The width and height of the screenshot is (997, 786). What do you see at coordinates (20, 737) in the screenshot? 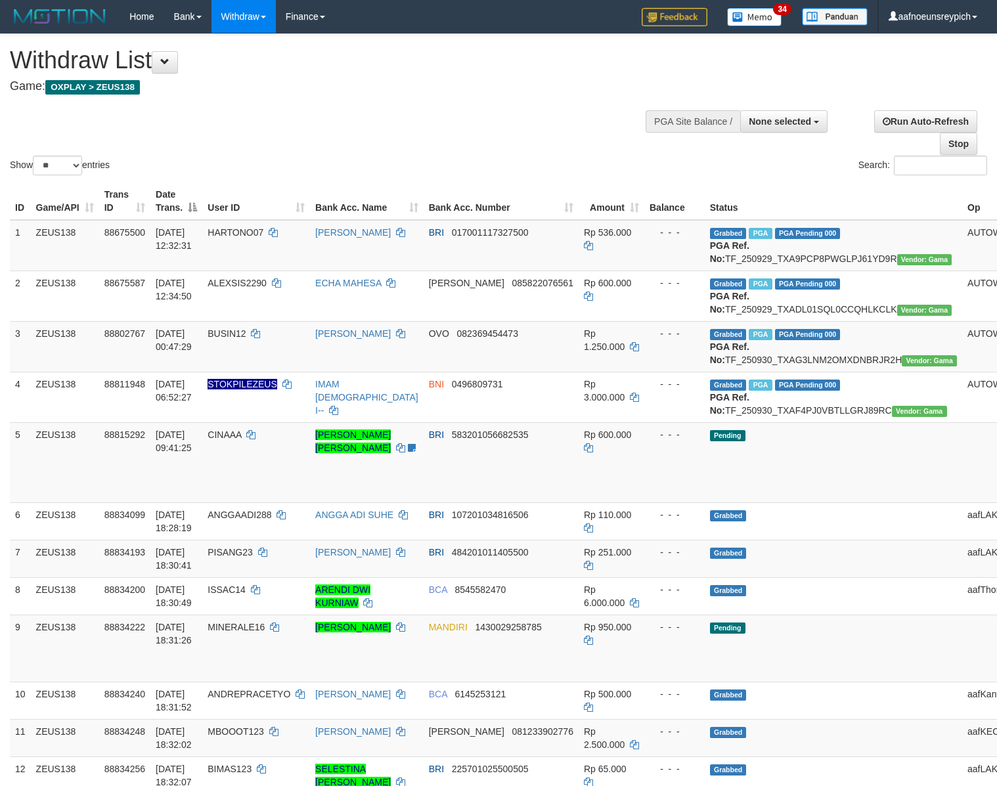
I see `td: 11` at bounding box center [20, 737].